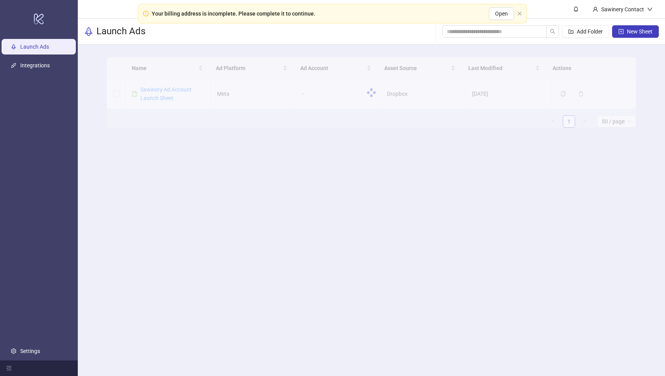  What do you see at coordinates (30, 351) in the screenshot?
I see `a: Settings` at bounding box center [30, 351].